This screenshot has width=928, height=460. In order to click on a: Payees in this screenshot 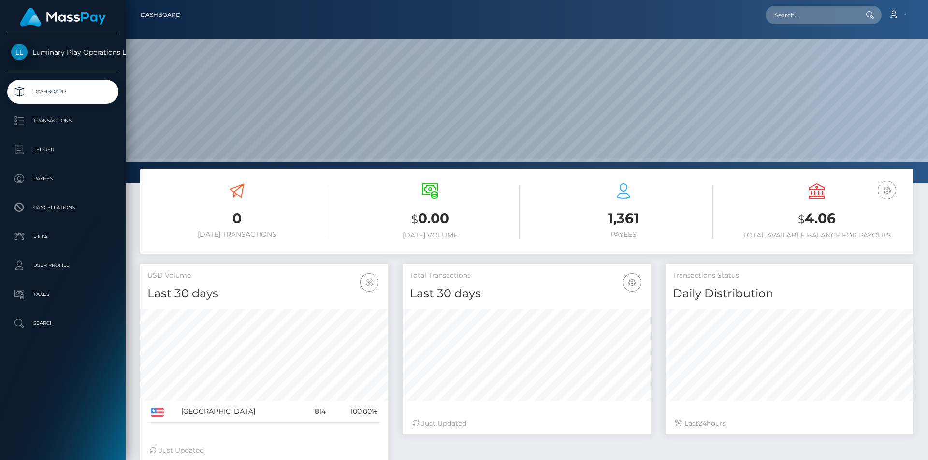, I will do `click(63, 179)`.